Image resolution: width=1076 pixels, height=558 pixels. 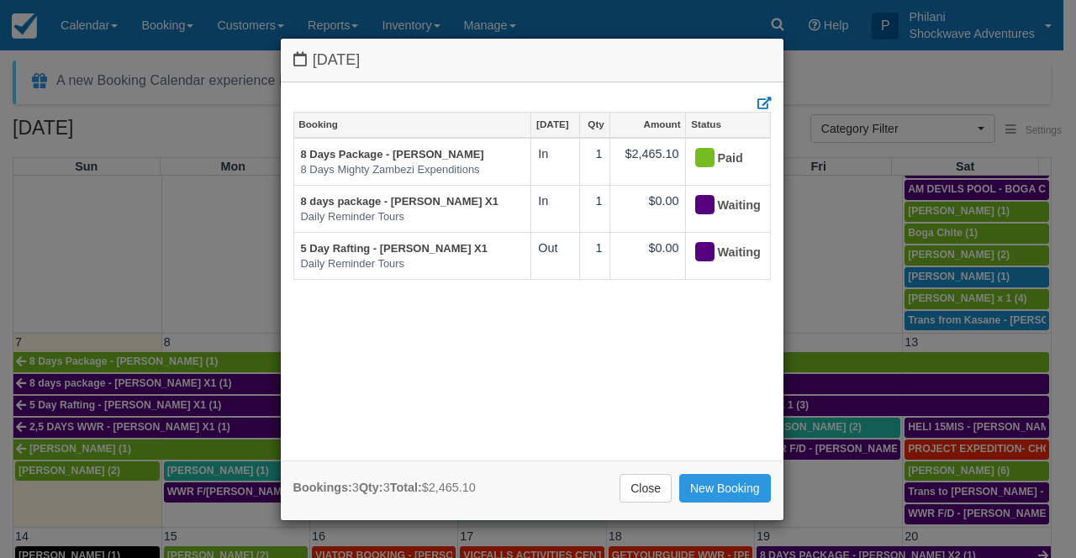 What do you see at coordinates (555, 256) in the screenshot?
I see `td: Out` at bounding box center [555, 256].